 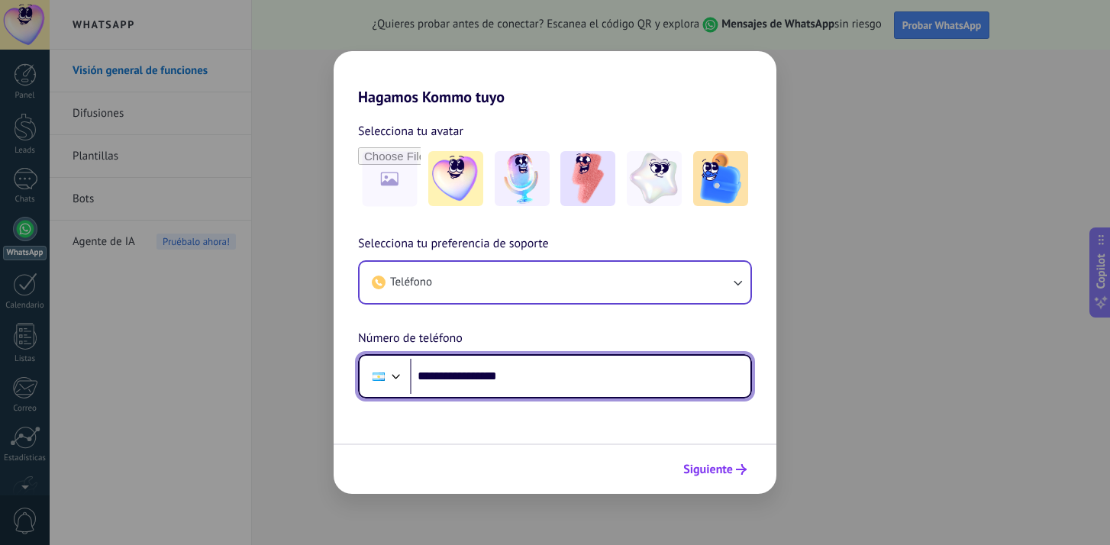 I want to click on img: -2.jpeg, so click(x=522, y=179).